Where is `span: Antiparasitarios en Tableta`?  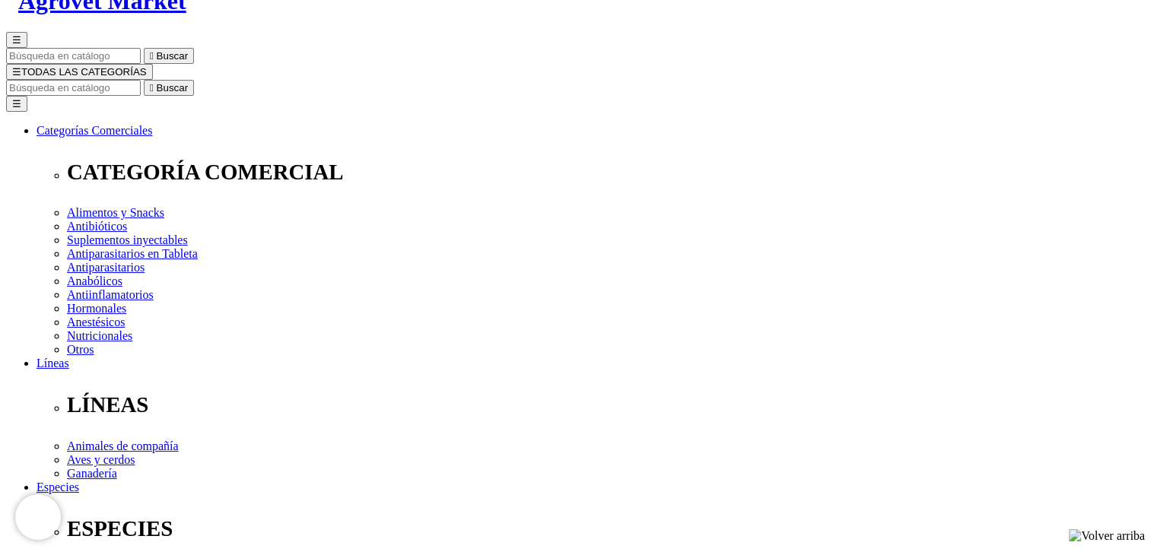 span: Antiparasitarios en Tableta is located at coordinates (132, 253).